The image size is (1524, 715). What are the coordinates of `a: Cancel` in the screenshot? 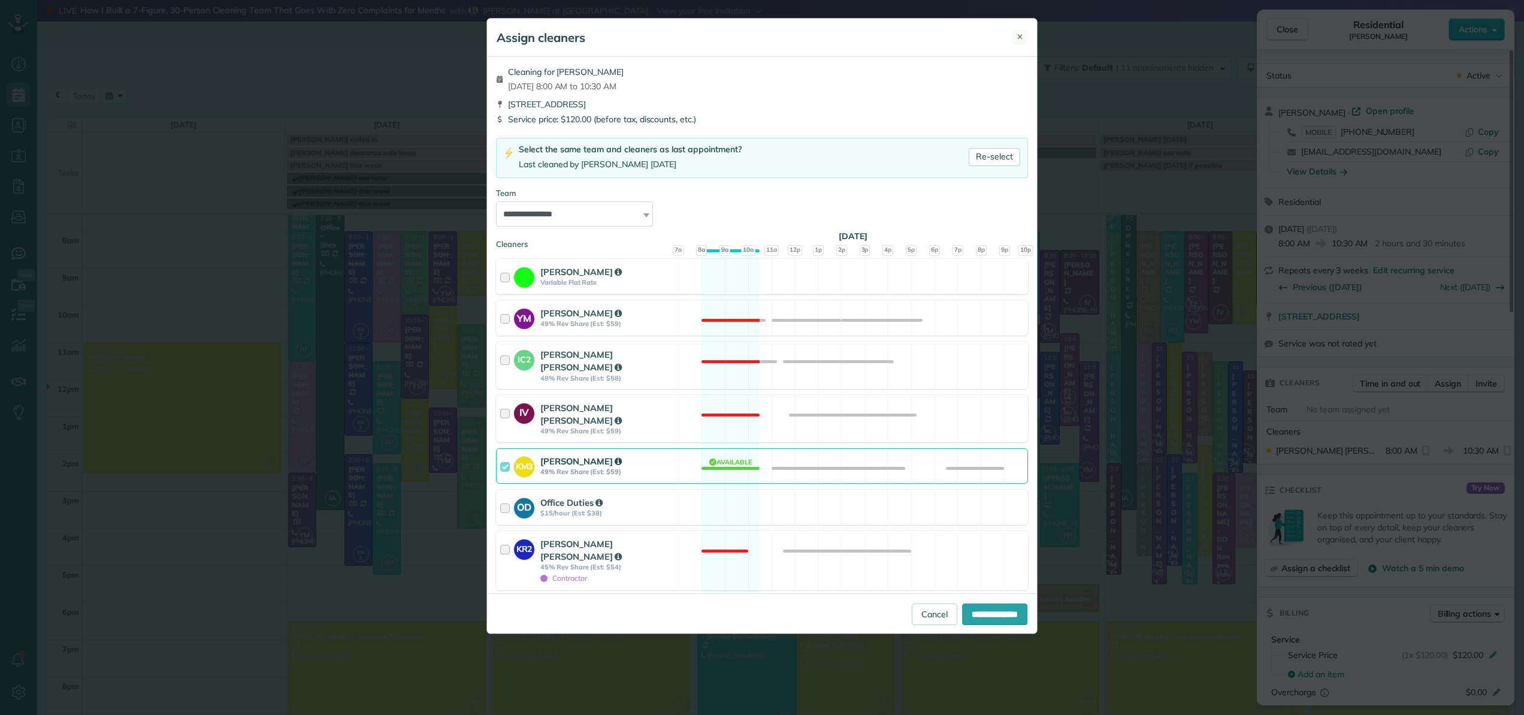 It's located at (935, 614).